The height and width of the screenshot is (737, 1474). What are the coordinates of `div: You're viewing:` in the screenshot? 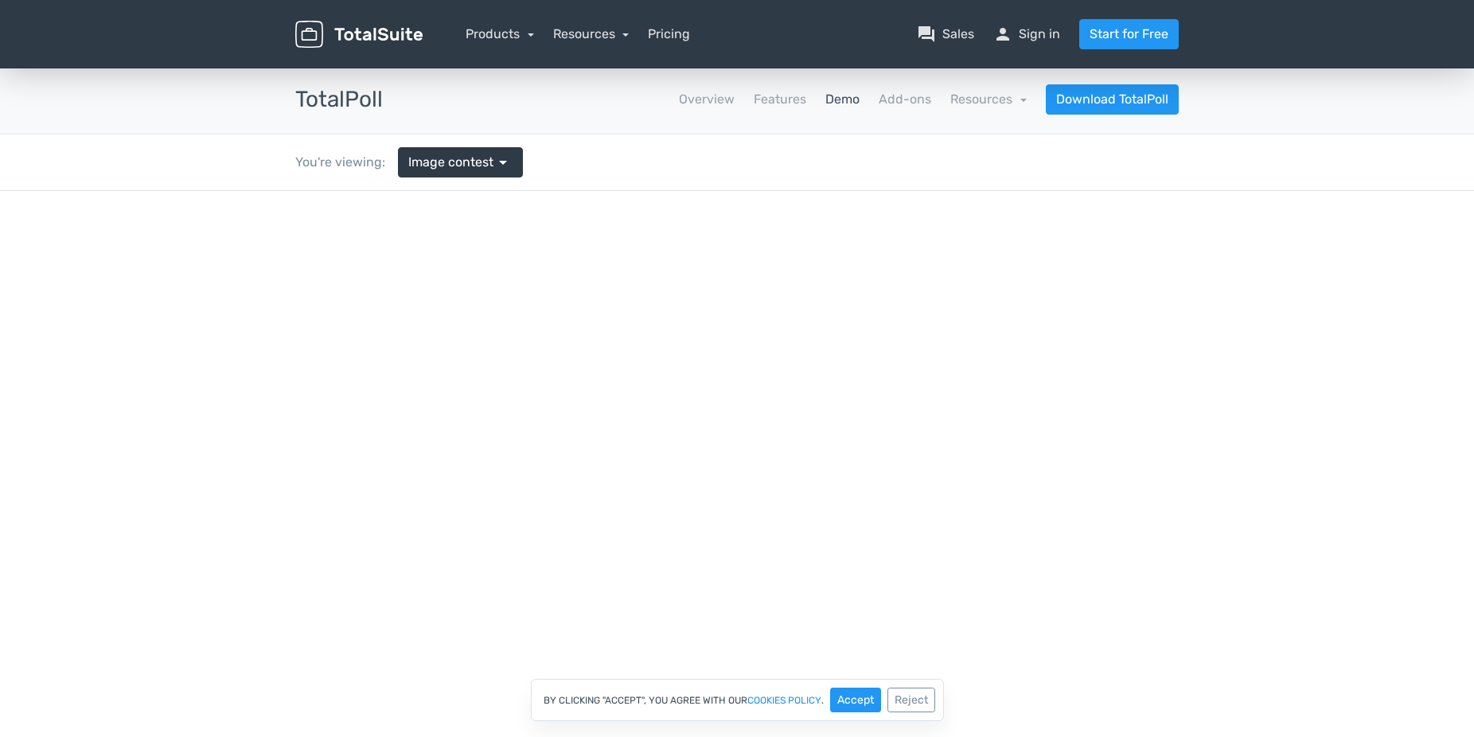 It's located at (346, 162).